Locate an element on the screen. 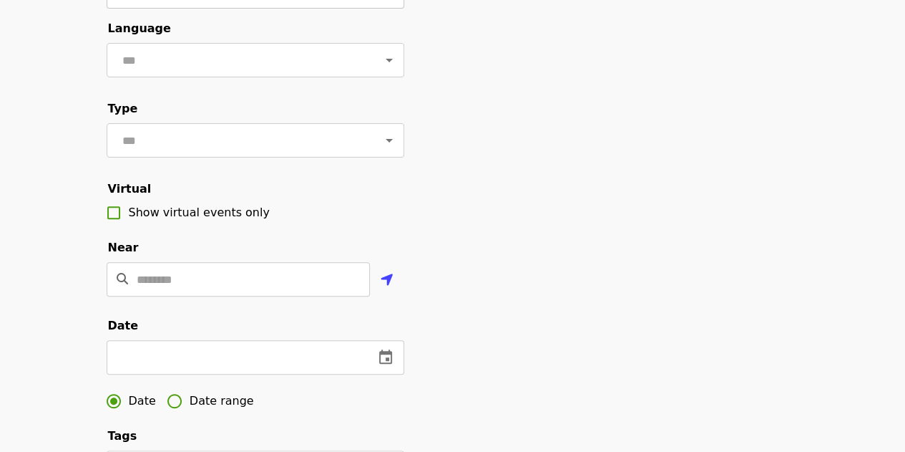  button: change date is located at coordinates (386, 357).